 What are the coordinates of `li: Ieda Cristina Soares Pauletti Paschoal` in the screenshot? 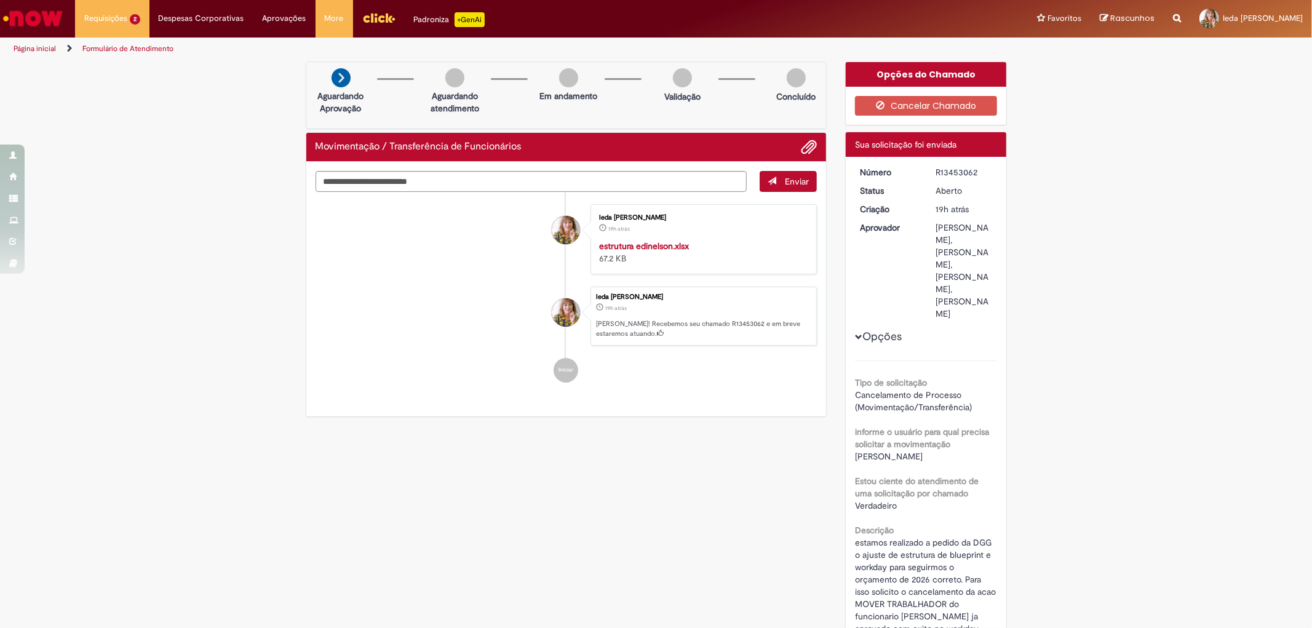 It's located at (566, 316).